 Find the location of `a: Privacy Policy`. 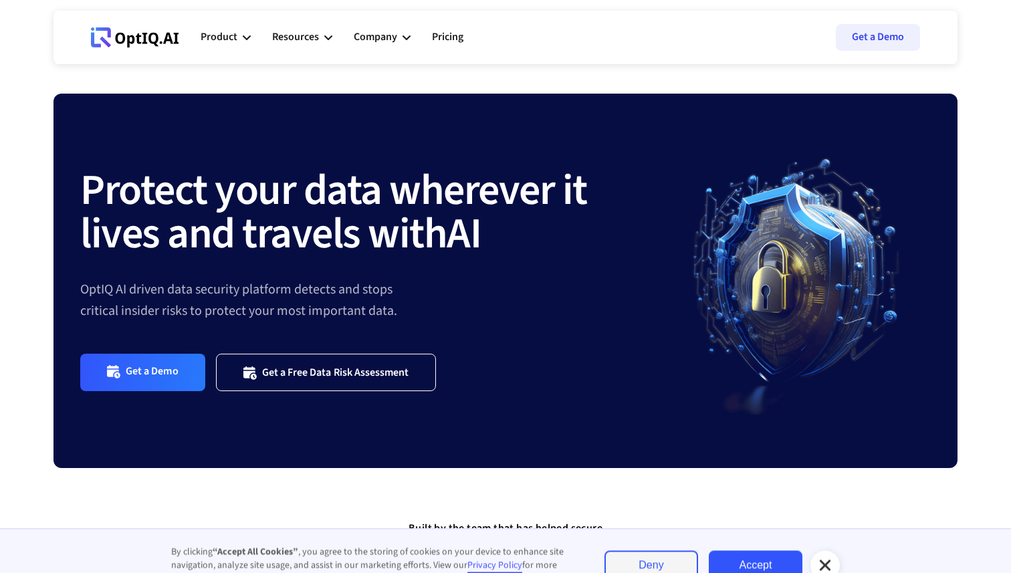

a: Privacy Policy is located at coordinates (495, 565).